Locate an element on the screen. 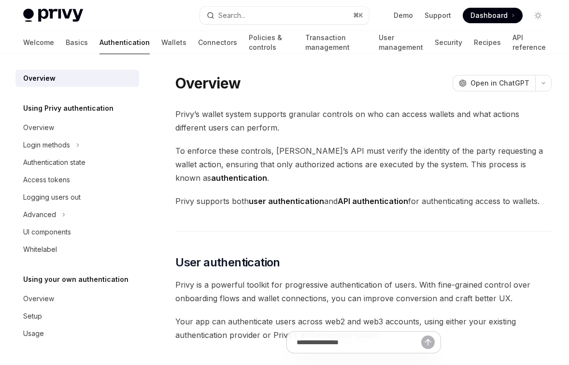  span: Privy supports both and for authenticating access to wallets. is located at coordinates (363, 201).